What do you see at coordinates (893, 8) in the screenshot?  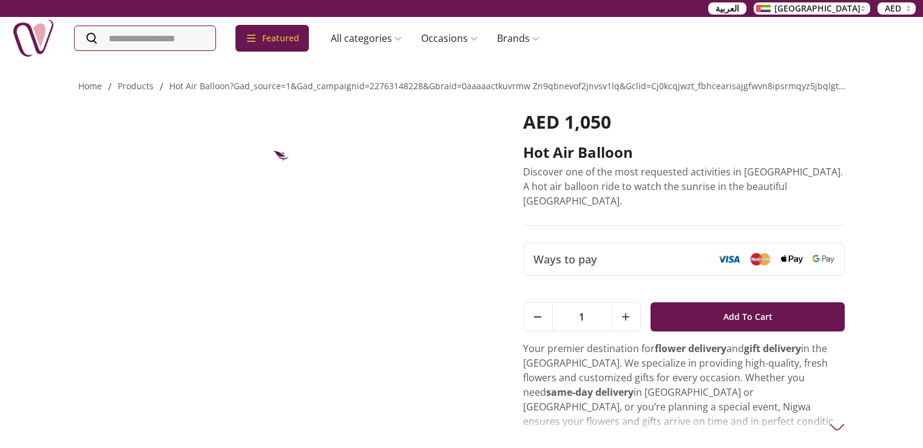 I see `span: AED` at bounding box center [893, 8].